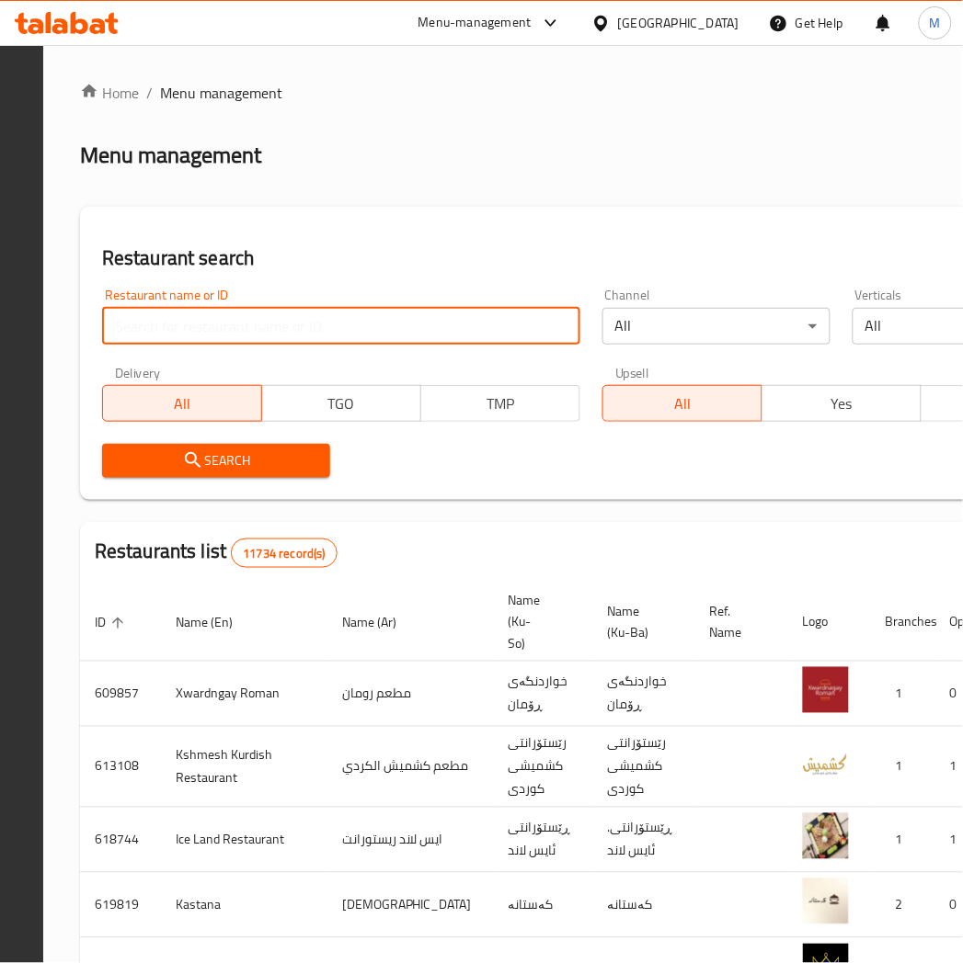  What do you see at coordinates (341, 404) in the screenshot?
I see `span: TGO` at bounding box center [341, 404].